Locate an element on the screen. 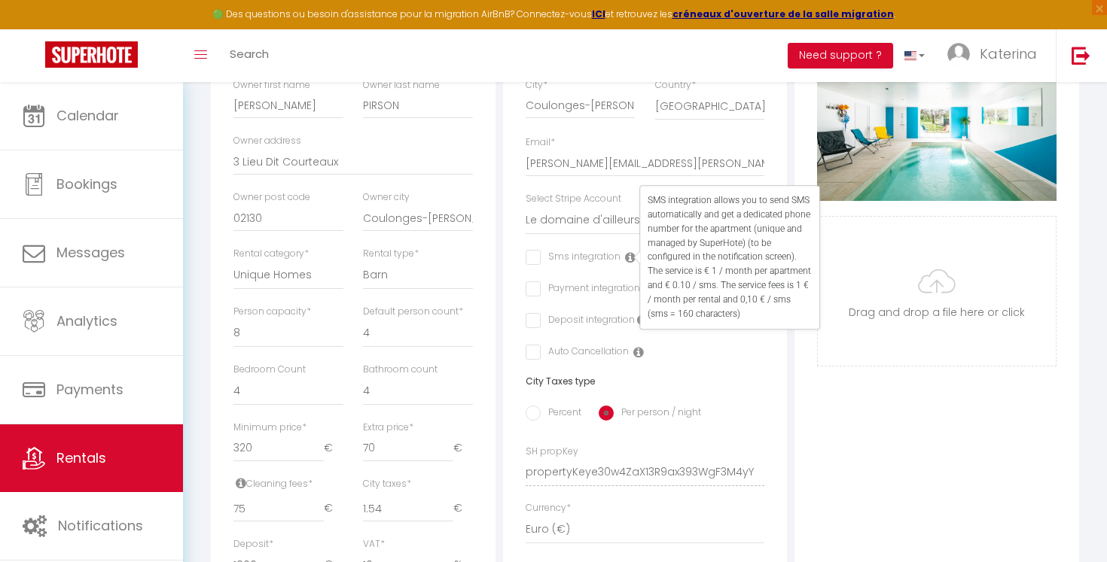  span: Analytics is located at coordinates (87, 321).